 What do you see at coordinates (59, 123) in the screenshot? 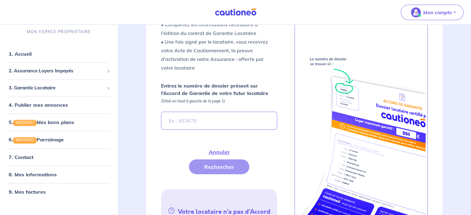
I see `div: 5.NOUVEAUMes bons plans` at bounding box center [59, 123].